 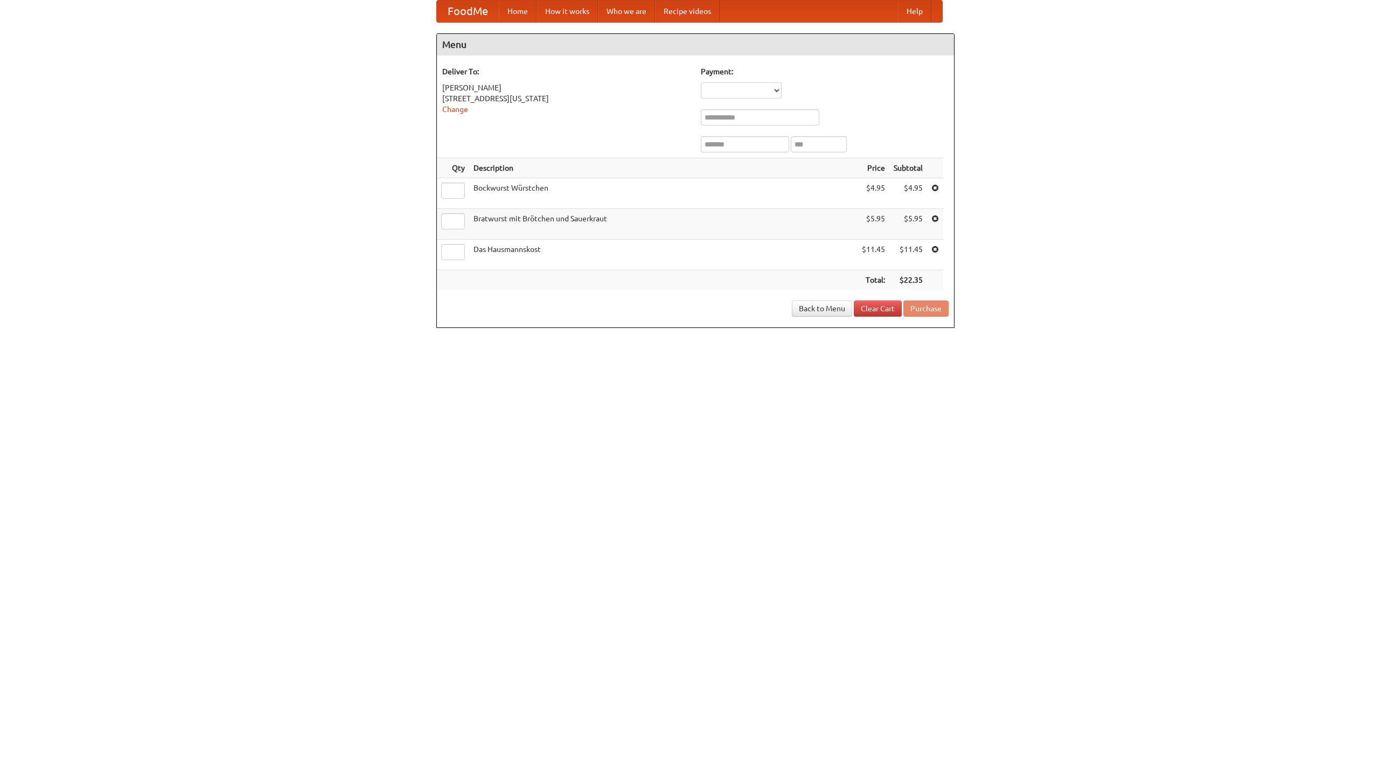 What do you see at coordinates (567, 11) in the screenshot?
I see `a: How it works` at bounding box center [567, 11].